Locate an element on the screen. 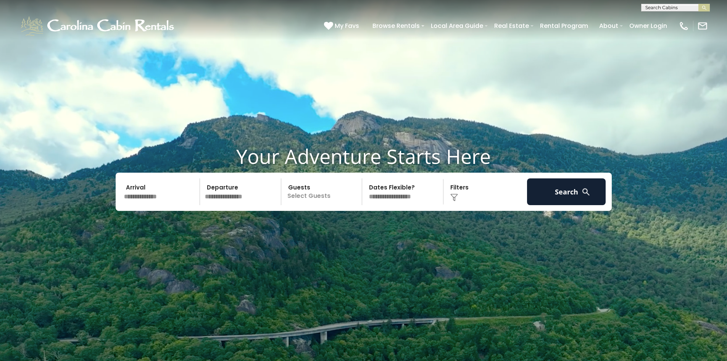 Image resolution: width=727 pixels, height=361 pixels. img: filter--v1.png is located at coordinates (454, 197).